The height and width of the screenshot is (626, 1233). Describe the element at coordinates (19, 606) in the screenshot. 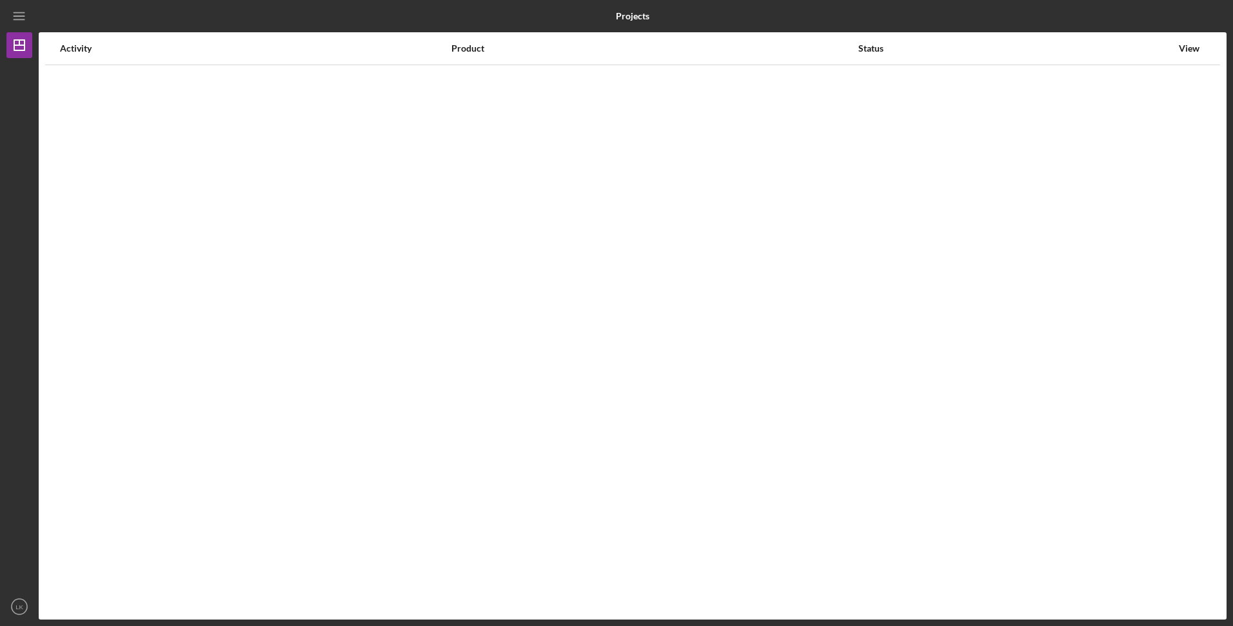

I see `button: LK` at that location.